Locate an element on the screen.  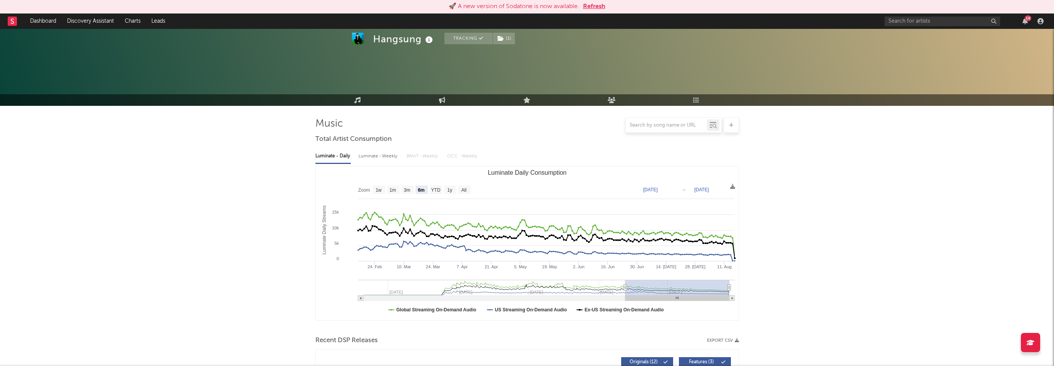
button: (1) is located at coordinates (504, 39).